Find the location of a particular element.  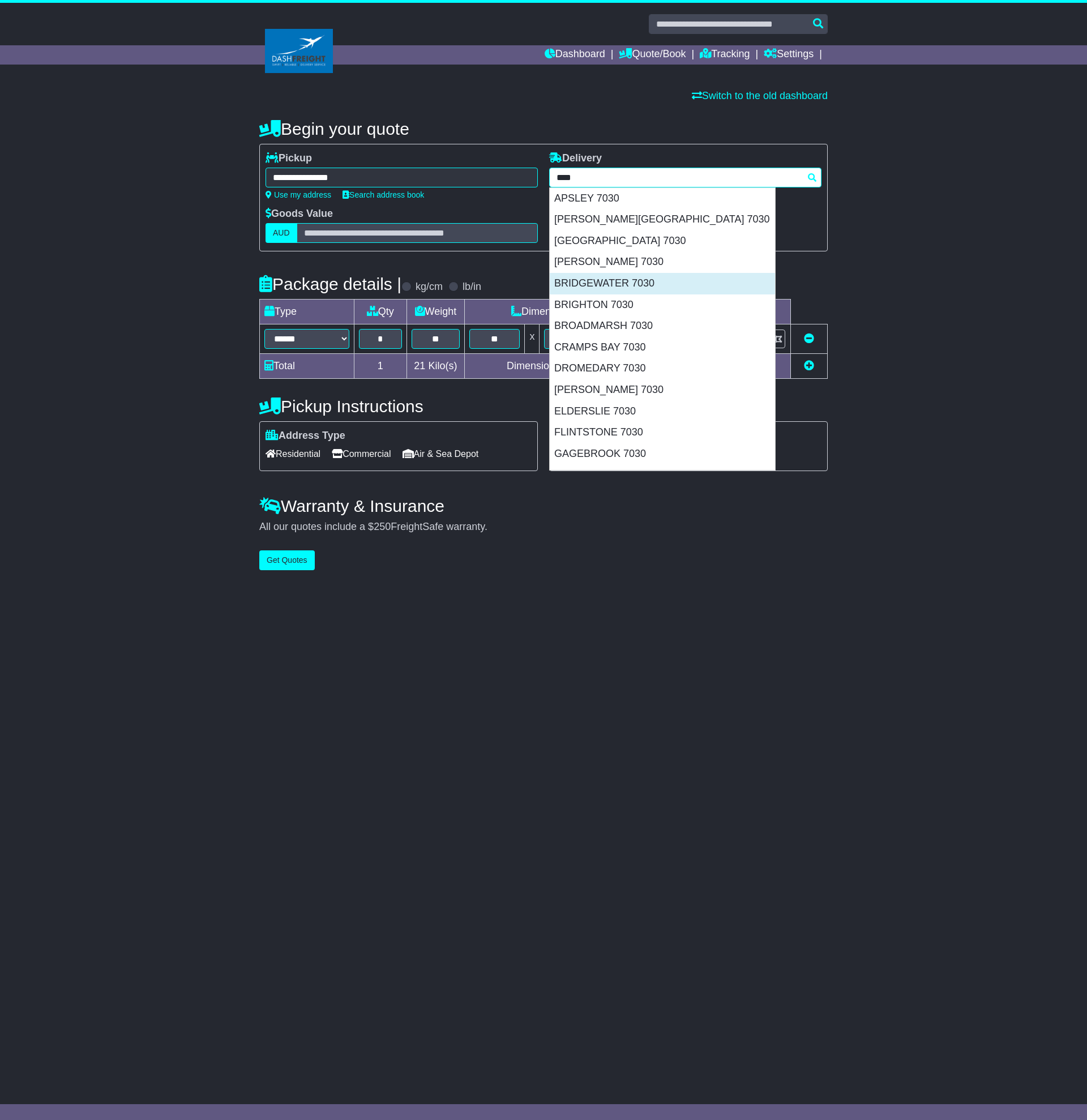

td: x is located at coordinates (532, 339).